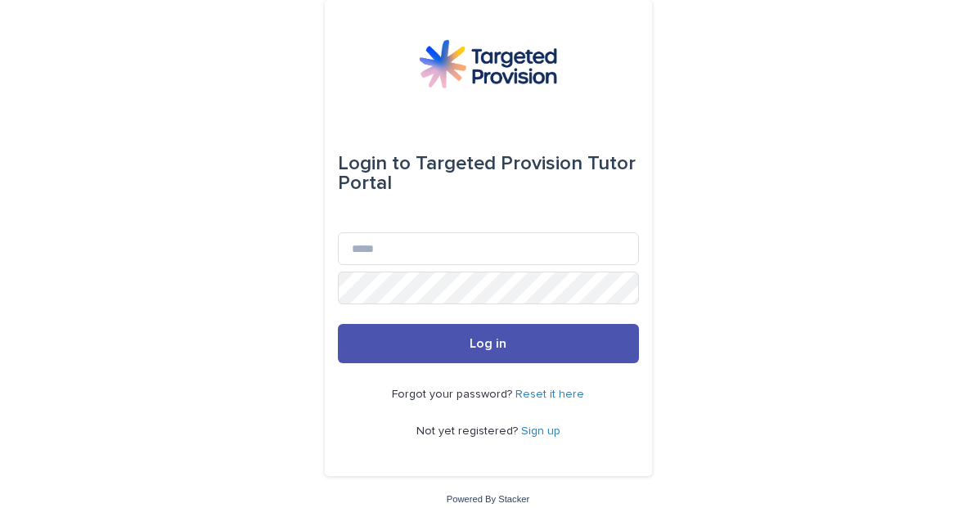  What do you see at coordinates (550, 394) in the screenshot?
I see `a: Reset it here` at bounding box center [550, 394].